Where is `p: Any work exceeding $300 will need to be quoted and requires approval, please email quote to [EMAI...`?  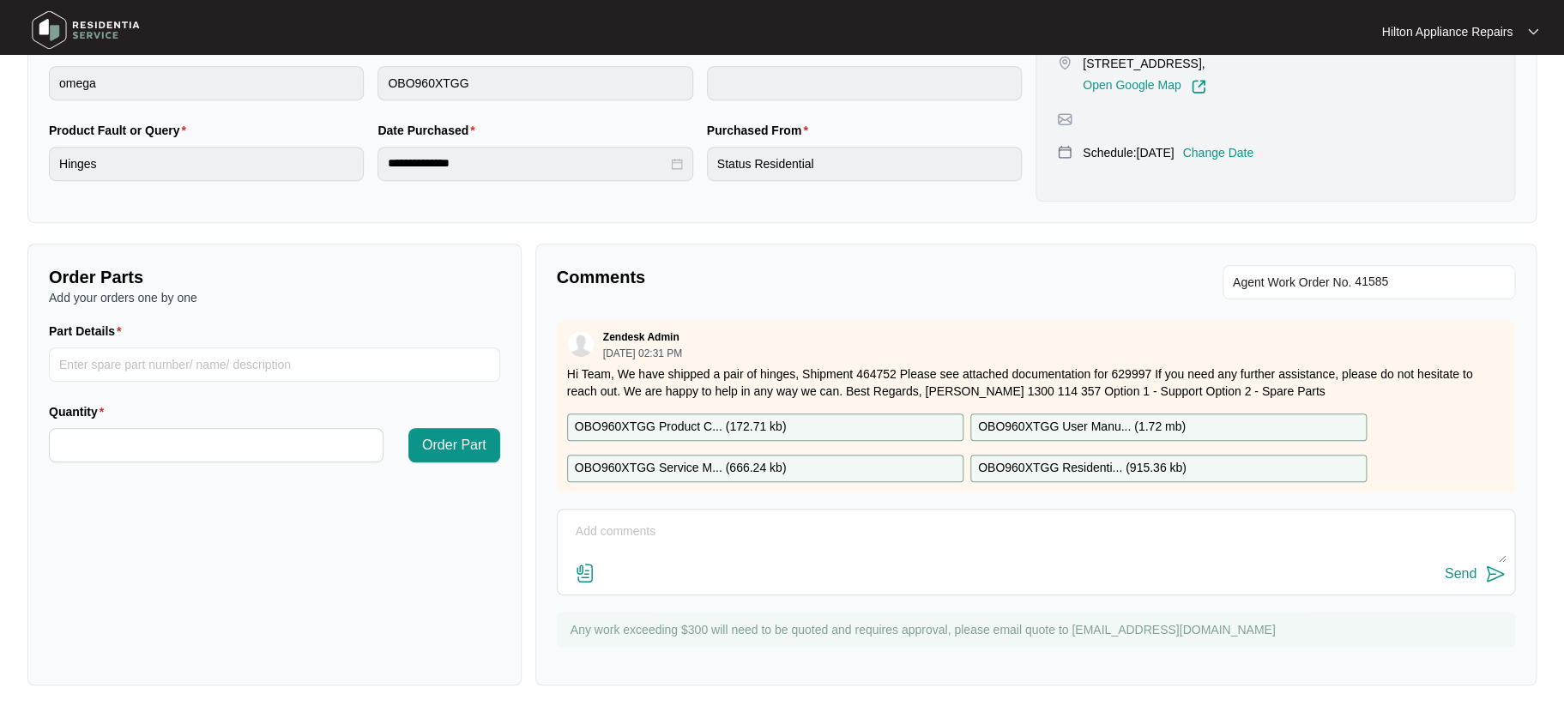 p: Any work exceeding $300 will need to be quoted and requires approval, please email quote to [EMAI... is located at coordinates (1038, 630).